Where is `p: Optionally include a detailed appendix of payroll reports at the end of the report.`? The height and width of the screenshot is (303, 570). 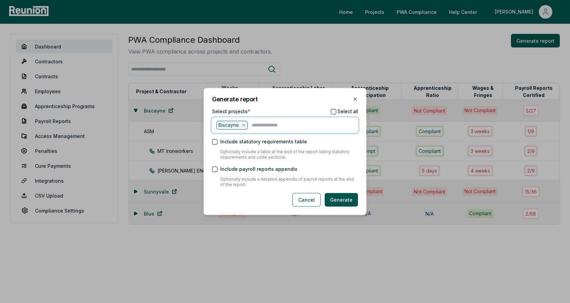
p: Optionally include a detailed appendix of payroll reports at the end of the report. is located at coordinates (289, 182).